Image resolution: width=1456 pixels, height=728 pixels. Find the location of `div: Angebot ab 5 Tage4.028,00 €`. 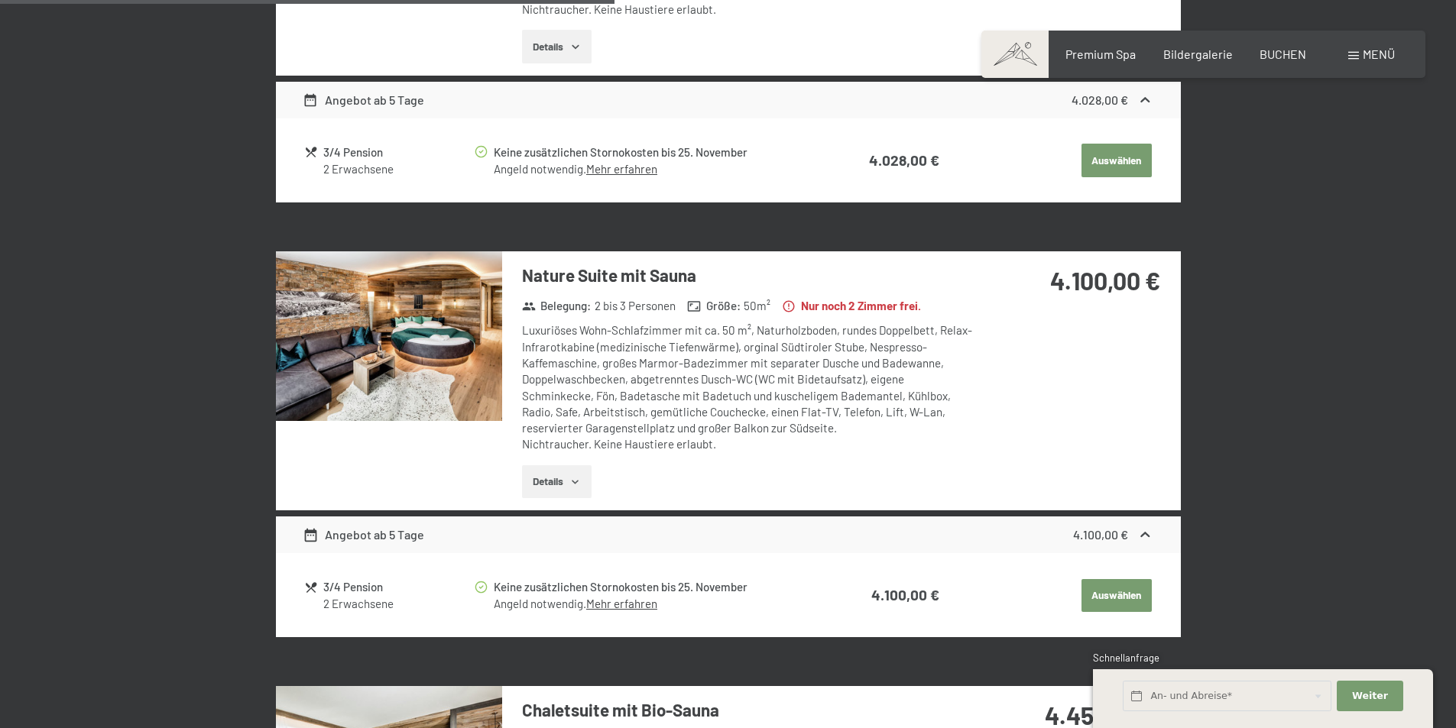

div: Angebot ab 5 Tage4.028,00 € is located at coordinates (728, 100).